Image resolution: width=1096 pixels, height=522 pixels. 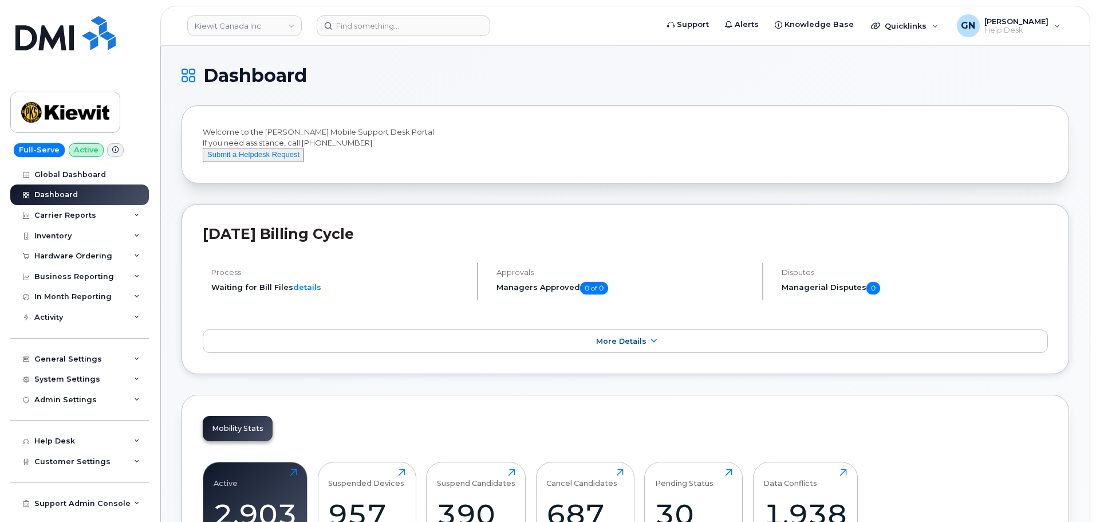 What do you see at coordinates (255, 76) in the screenshot?
I see `span: Dashboard` at bounding box center [255, 76].